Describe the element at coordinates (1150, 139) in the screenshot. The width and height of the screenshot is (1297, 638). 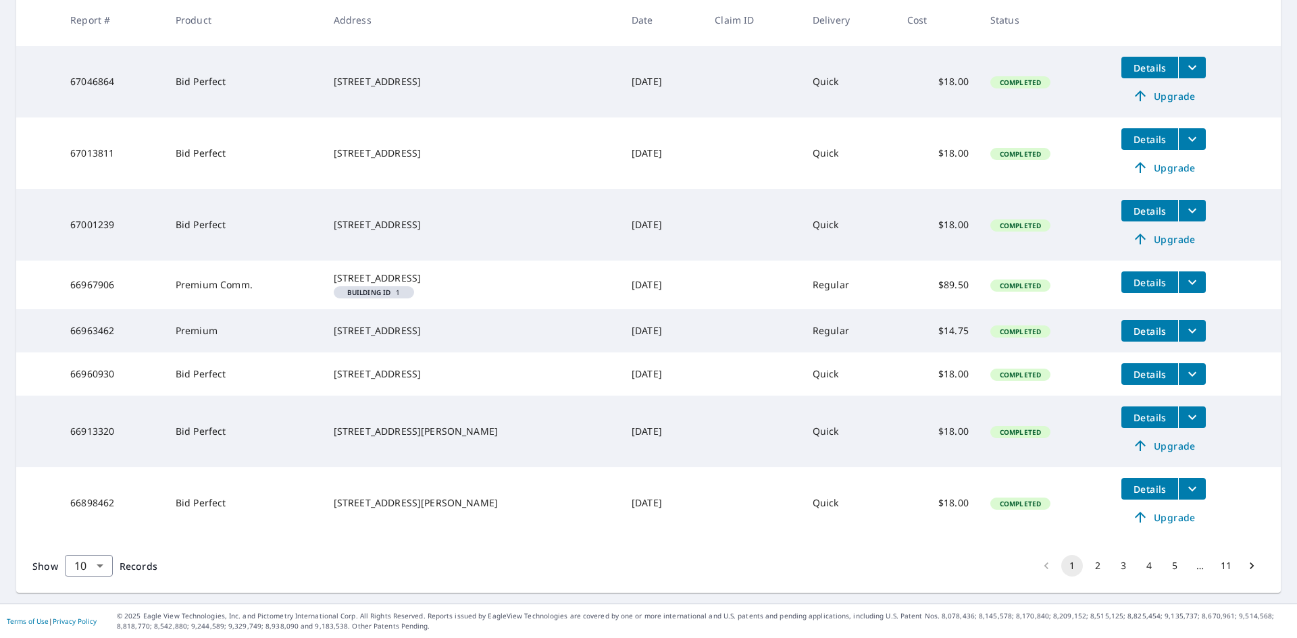
I see `button: detailsBtn-67013811` at that location.